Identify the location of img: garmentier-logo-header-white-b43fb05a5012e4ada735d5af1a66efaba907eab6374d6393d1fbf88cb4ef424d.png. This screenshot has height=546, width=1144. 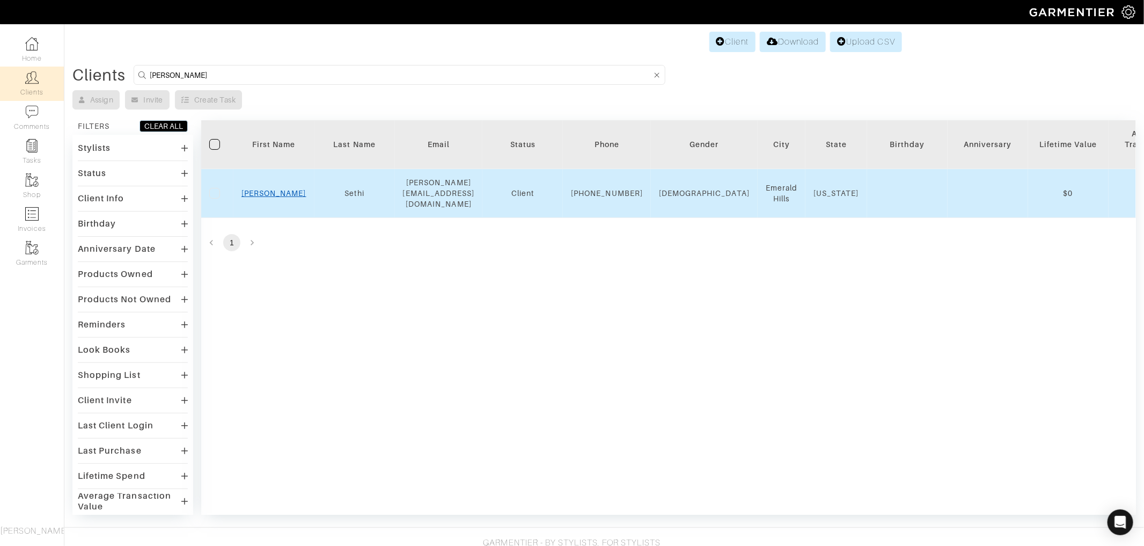
(1073, 12).